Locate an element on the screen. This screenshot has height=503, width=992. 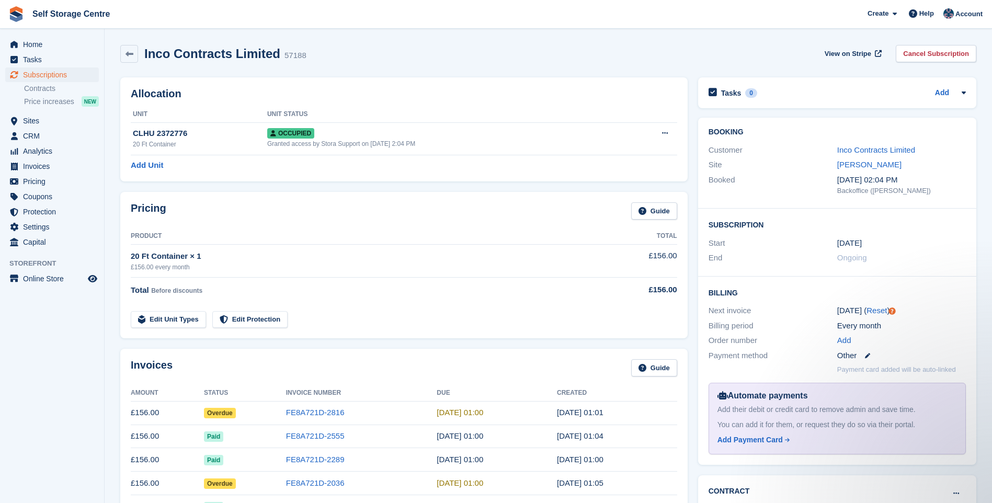
a: Price increases NEW is located at coordinates (61, 101).